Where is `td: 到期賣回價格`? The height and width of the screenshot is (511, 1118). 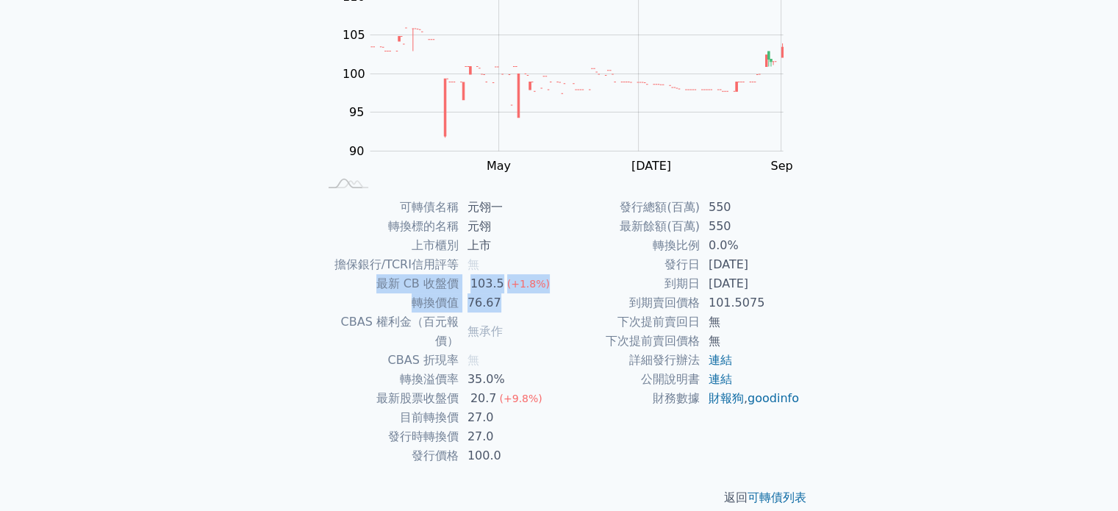
td: 到期賣回價格 is located at coordinates (629, 303).